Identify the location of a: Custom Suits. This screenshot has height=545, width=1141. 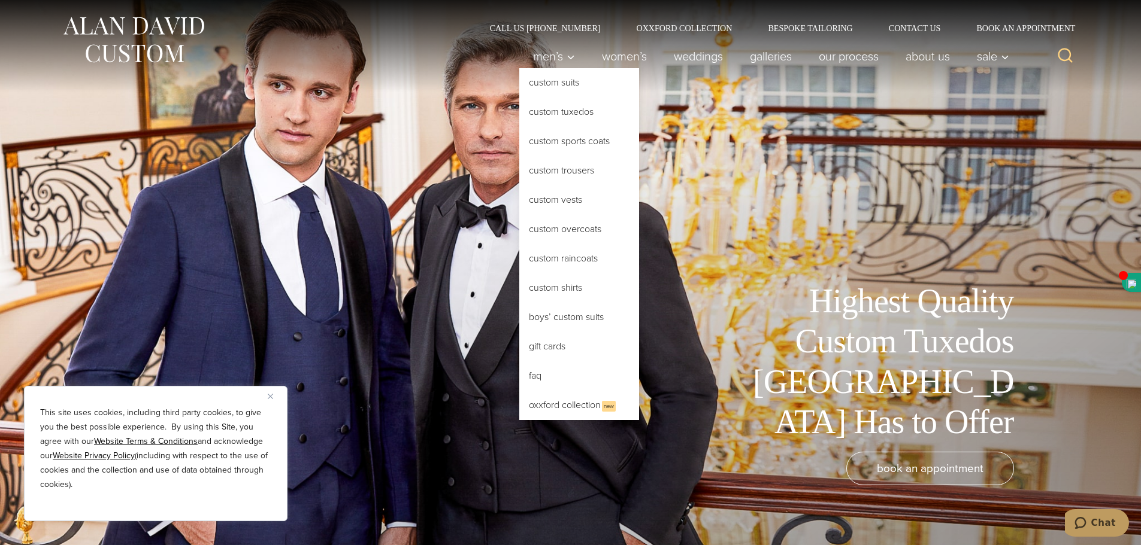
(579, 83).